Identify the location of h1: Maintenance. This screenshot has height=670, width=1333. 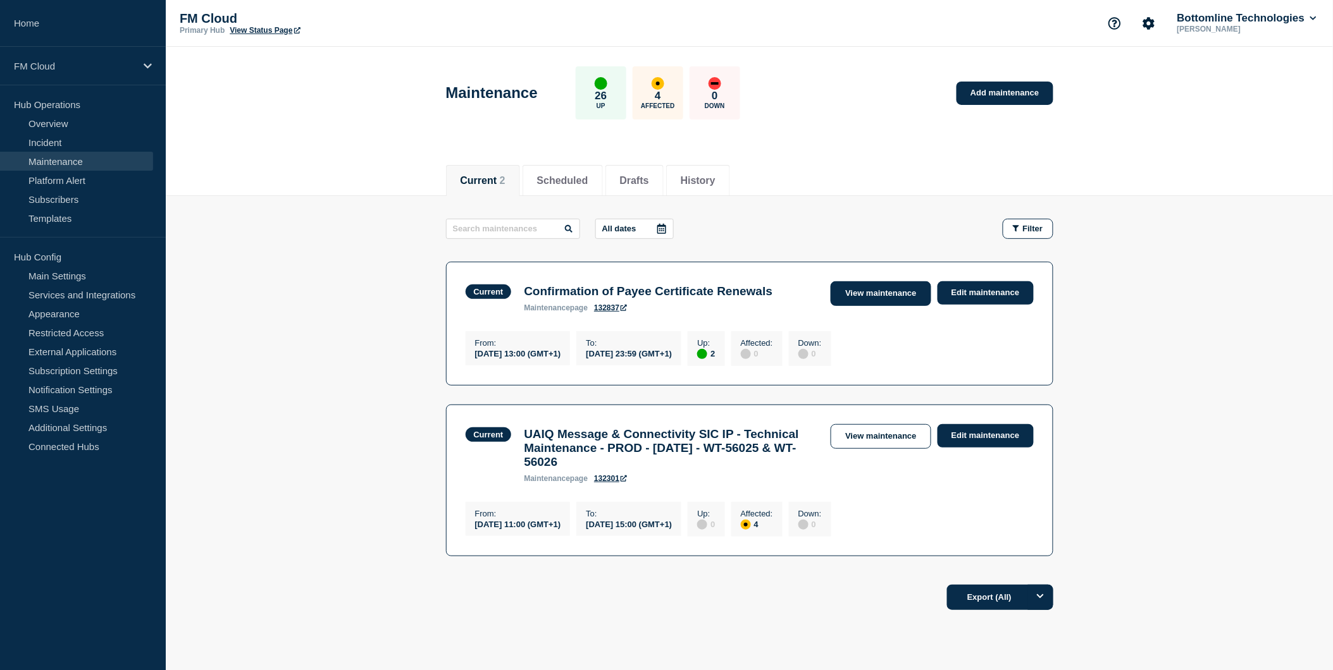
(491, 93).